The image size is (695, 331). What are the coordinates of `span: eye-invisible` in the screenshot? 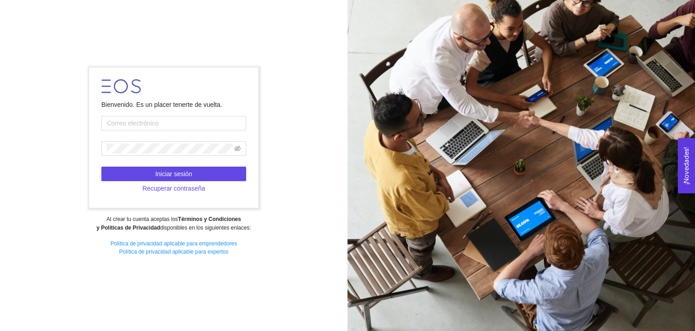 It's located at (238, 148).